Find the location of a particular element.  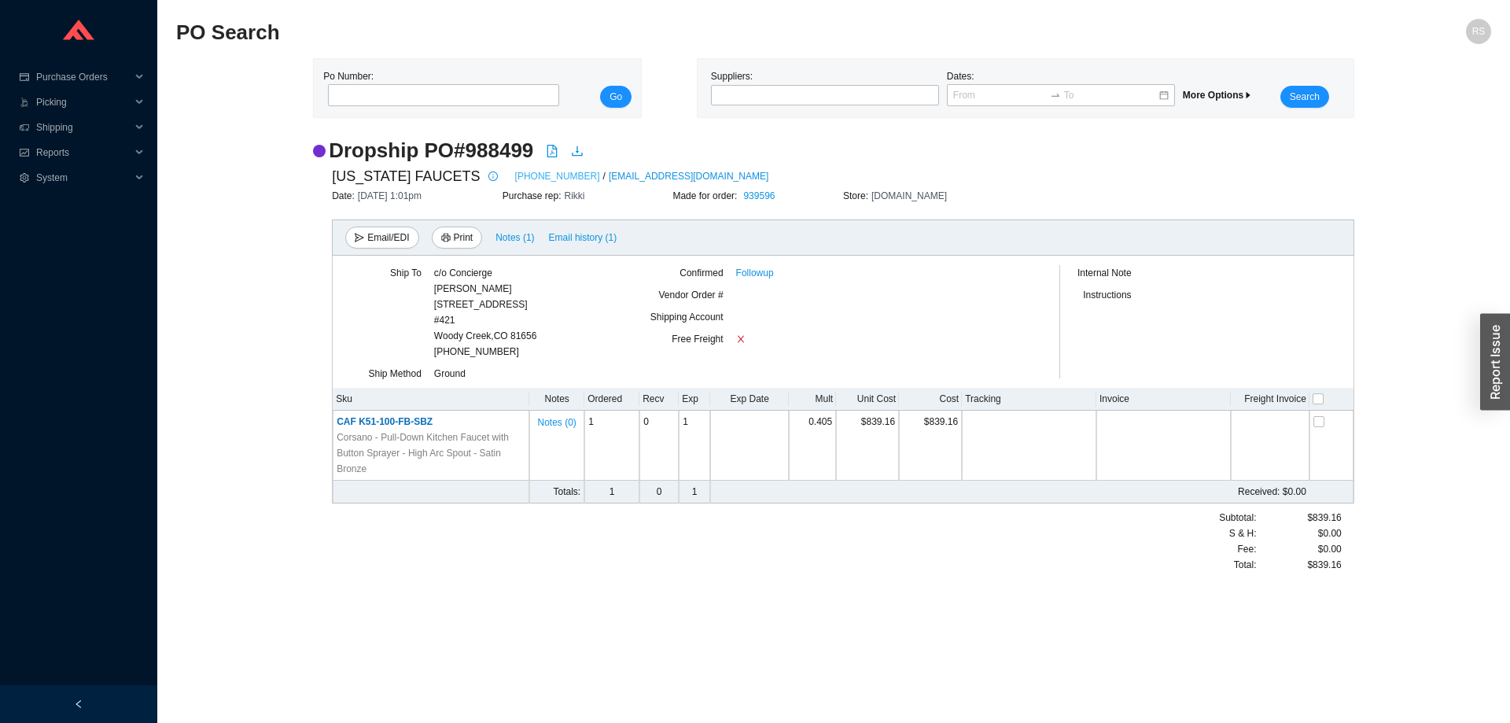

th: Mult is located at coordinates (813, 399).